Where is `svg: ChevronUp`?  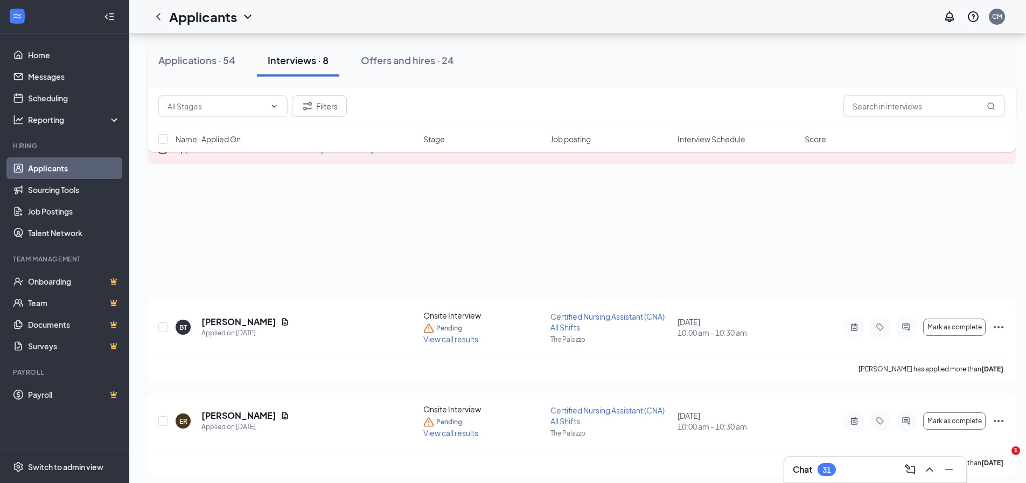 svg: ChevronUp is located at coordinates (930, 469).